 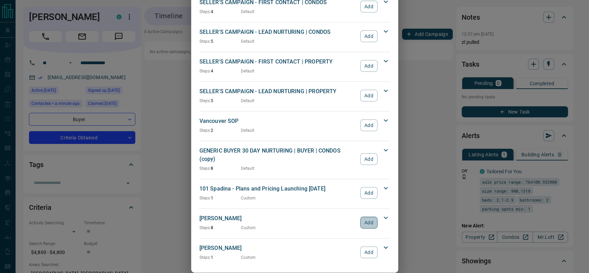 I want to click on p: SELLER'S CAMPAIGN - FIRST CONTACT | PROPERTY, so click(x=278, y=62).